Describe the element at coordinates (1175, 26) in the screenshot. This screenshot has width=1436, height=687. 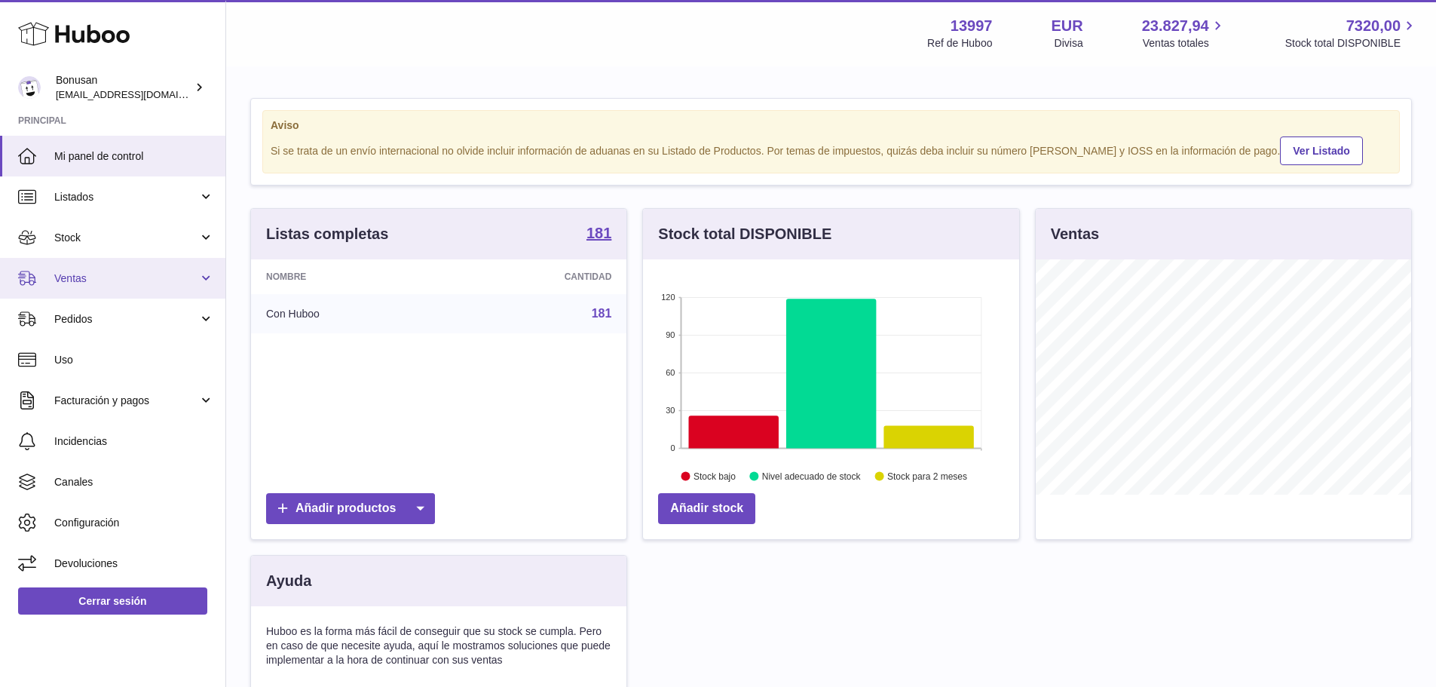
I see `span: 23.827,94` at that location.